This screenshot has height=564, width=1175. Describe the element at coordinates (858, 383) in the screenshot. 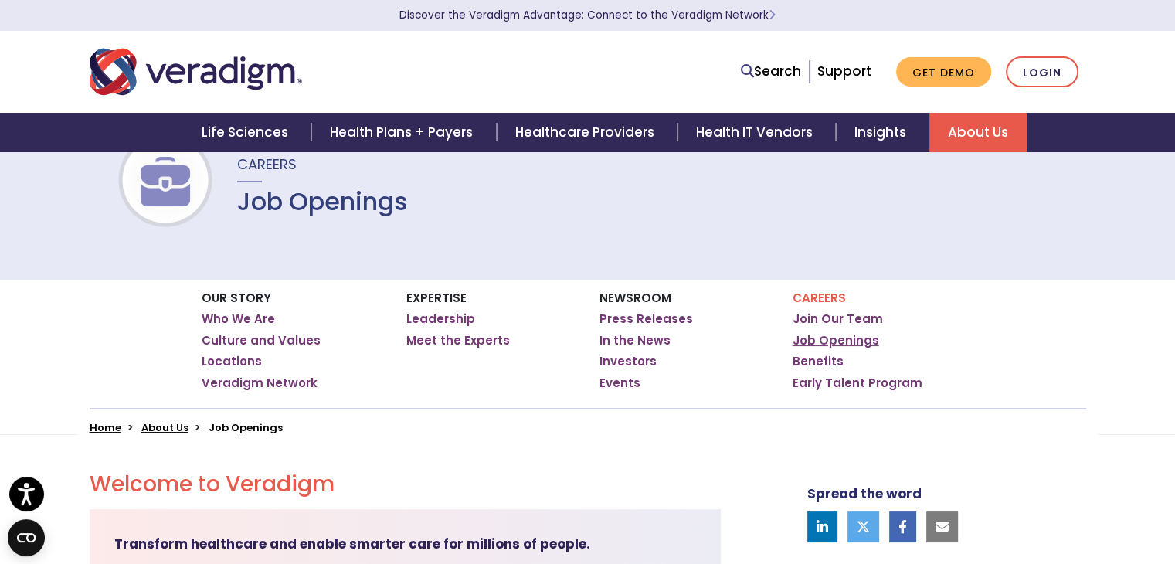

I see `a: Early Talent Program` at that location.